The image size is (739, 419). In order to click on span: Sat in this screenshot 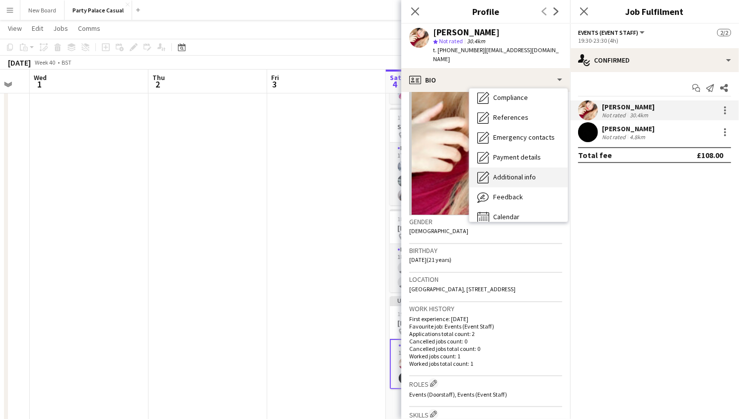, I will do `click(395, 77)`.